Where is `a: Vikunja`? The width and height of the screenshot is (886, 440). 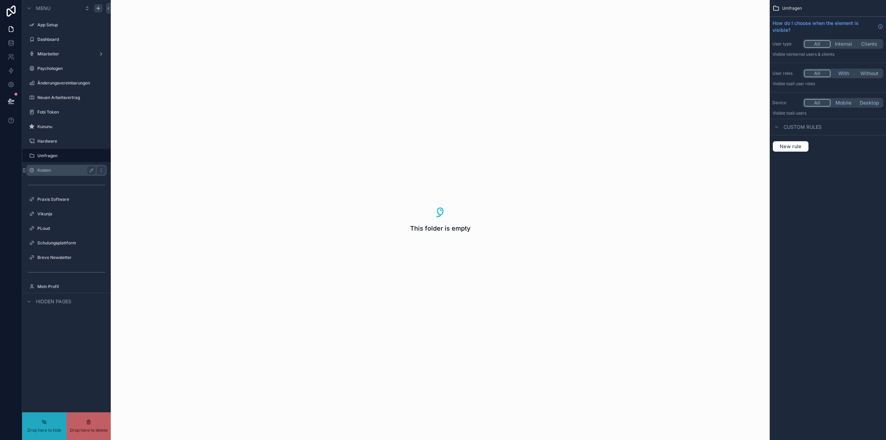 a: Vikunja is located at coordinates (71, 214).